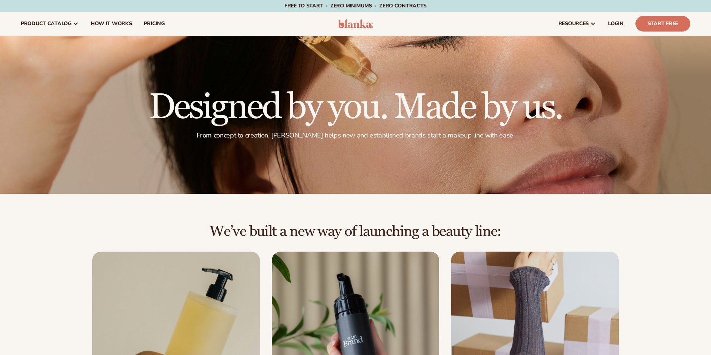 This screenshot has height=355, width=711. I want to click on a: How It Works, so click(111, 24).